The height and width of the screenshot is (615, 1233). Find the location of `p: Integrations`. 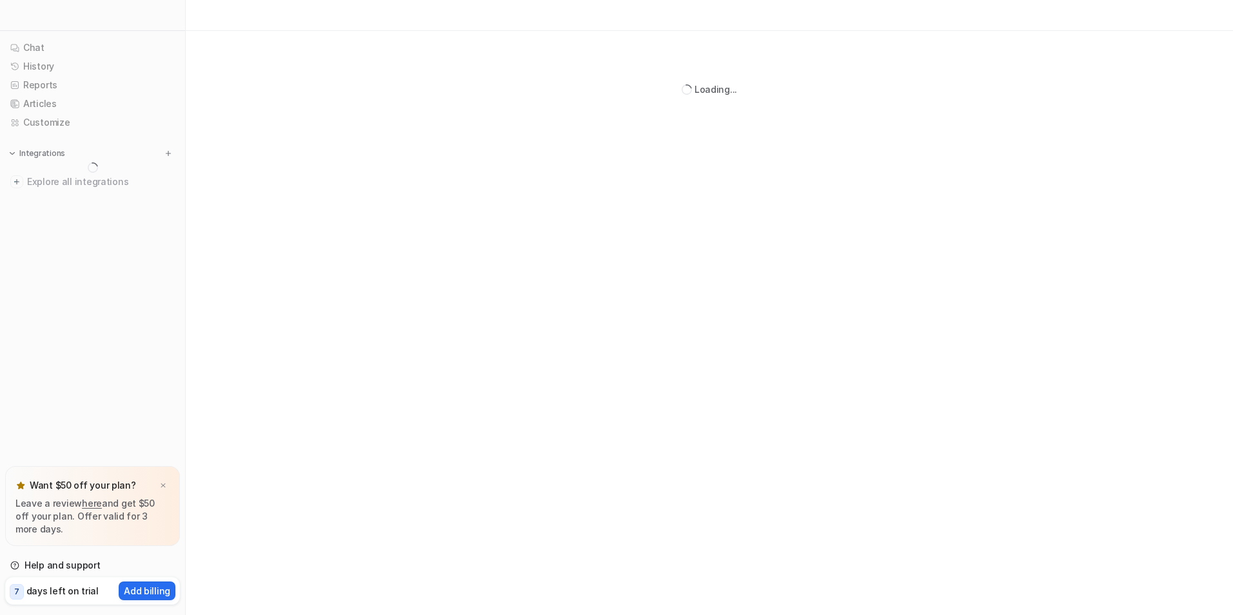

p: Integrations is located at coordinates (42, 154).